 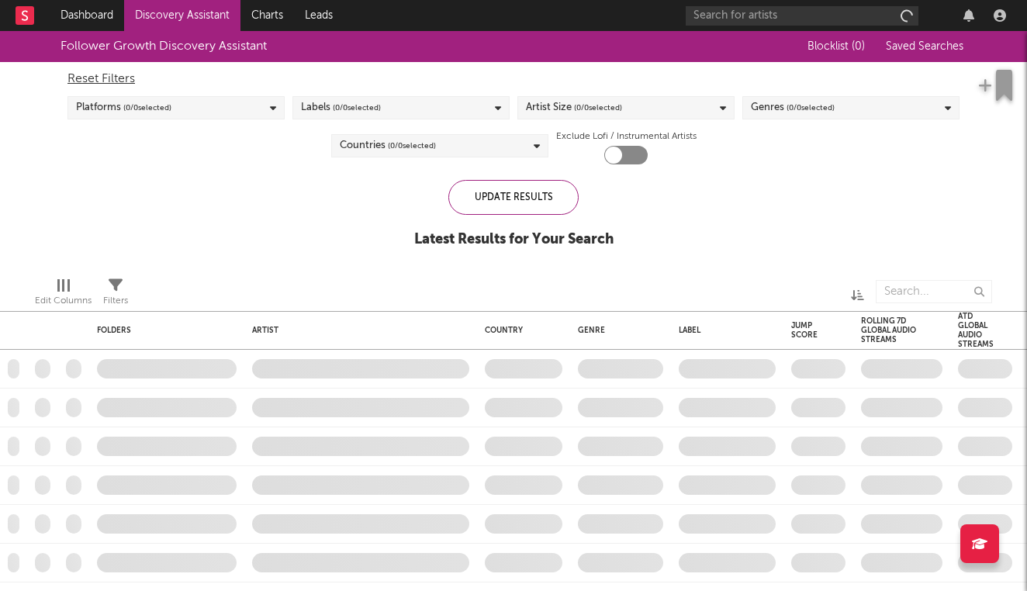 What do you see at coordinates (723, 330) in the screenshot?
I see `div: Label` at bounding box center [723, 330].